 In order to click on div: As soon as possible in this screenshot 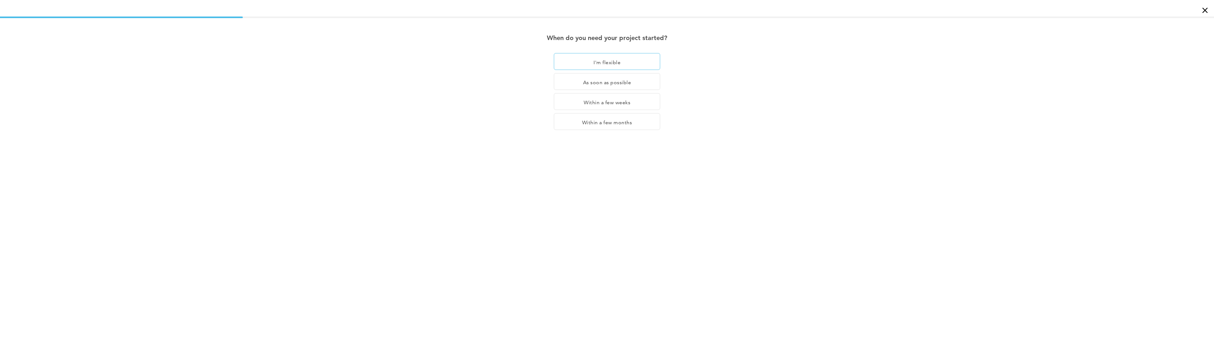, I will do `click(607, 81)`.